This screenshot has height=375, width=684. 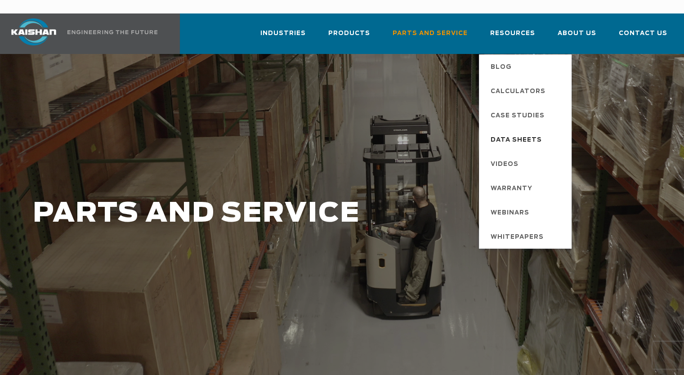 What do you see at coordinates (527, 164) in the screenshot?
I see `a: Videos` at bounding box center [527, 164].